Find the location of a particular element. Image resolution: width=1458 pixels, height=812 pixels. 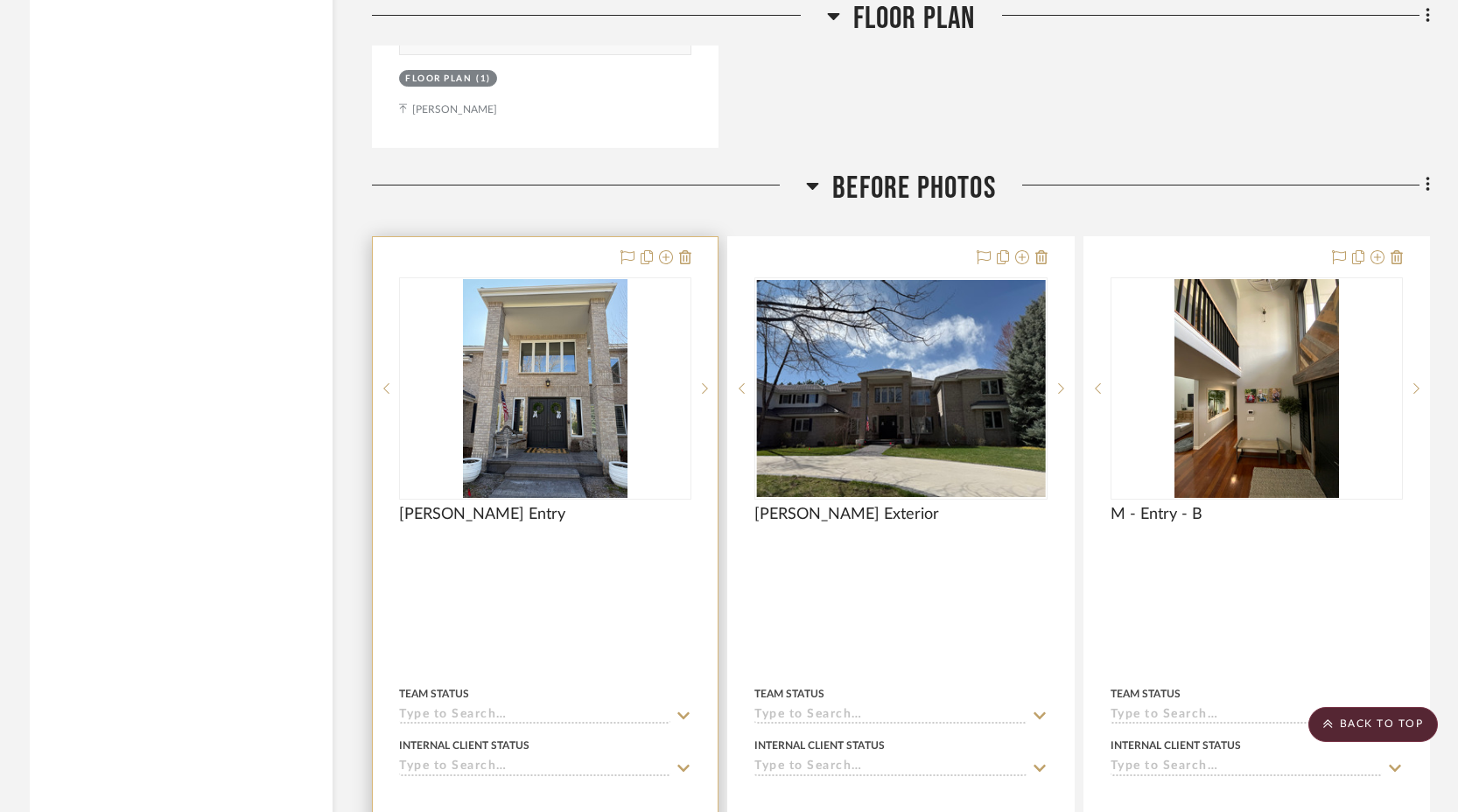

img: Rogers Entry is located at coordinates (545, 388).